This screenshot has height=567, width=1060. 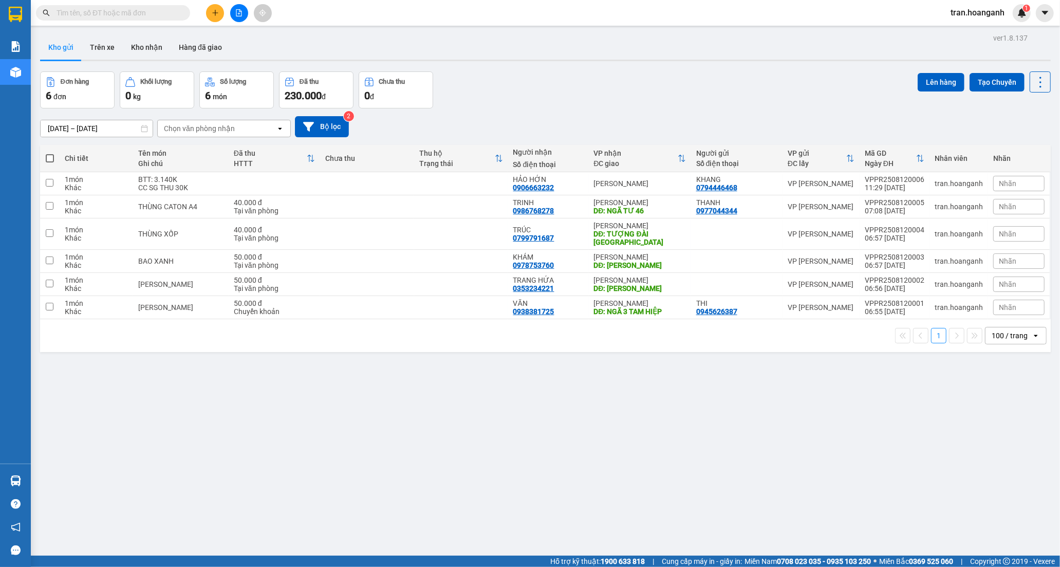 What do you see at coordinates (895, 280) in the screenshot?
I see `div: VPPR2508120002` at bounding box center [895, 280].